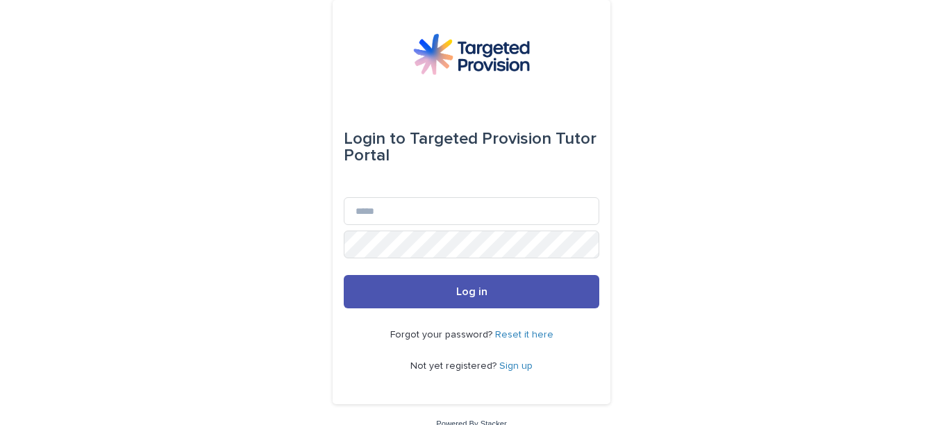 The image size is (943, 425). Describe the element at coordinates (472, 147) in the screenshot. I see `div: Targeted Provision Tutor Portal` at that location.